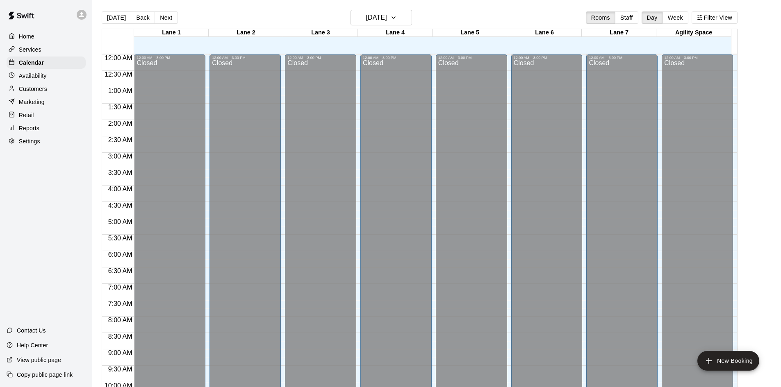 This screenshot has height=387, width=781. Describe the element at coordinates (626, 18) in the screenshot. I see `button: Staff` at that location.